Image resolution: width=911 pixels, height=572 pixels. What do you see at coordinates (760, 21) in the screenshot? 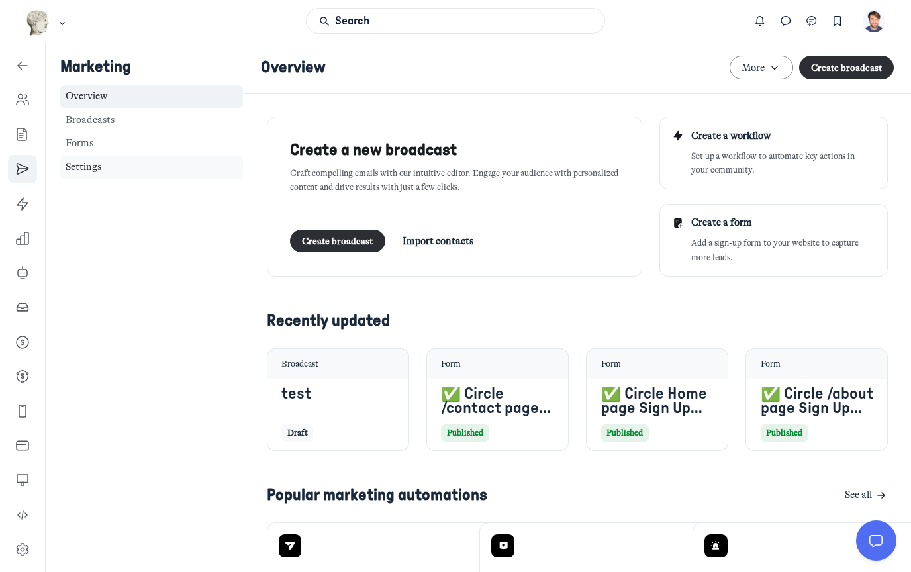
I see `button: Notifications` at bounding box center [760, 21].